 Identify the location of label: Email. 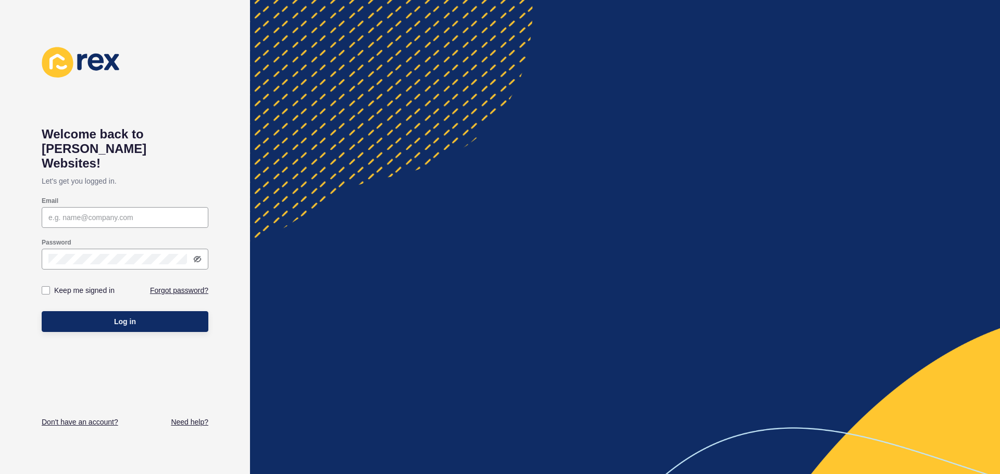
(50, 201).